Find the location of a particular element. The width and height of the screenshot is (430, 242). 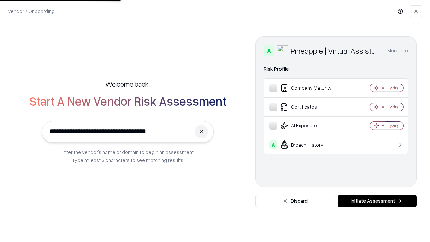

button: More info is located at coordinates (398, 51).